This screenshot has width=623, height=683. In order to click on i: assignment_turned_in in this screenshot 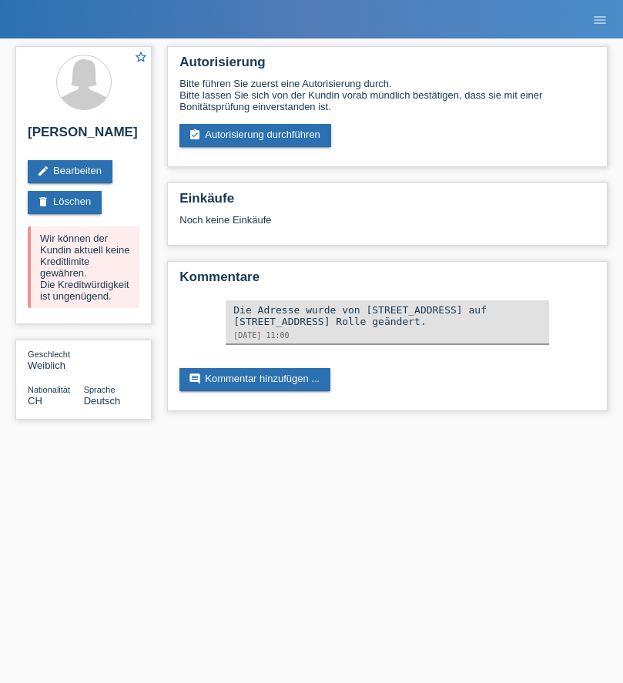, I will do `click(195, 135)`.